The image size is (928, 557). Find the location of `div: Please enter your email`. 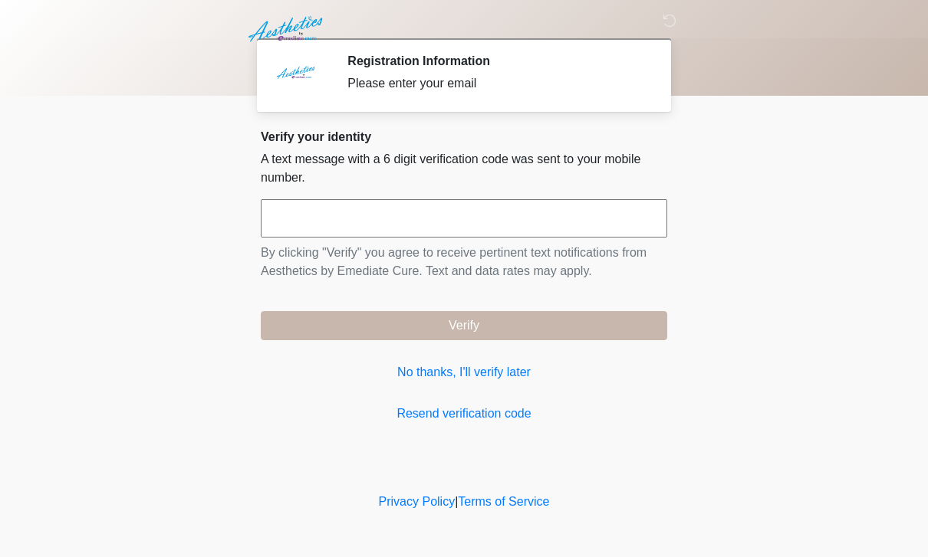

div: Please enter your email is located at coordinates (495, 84).